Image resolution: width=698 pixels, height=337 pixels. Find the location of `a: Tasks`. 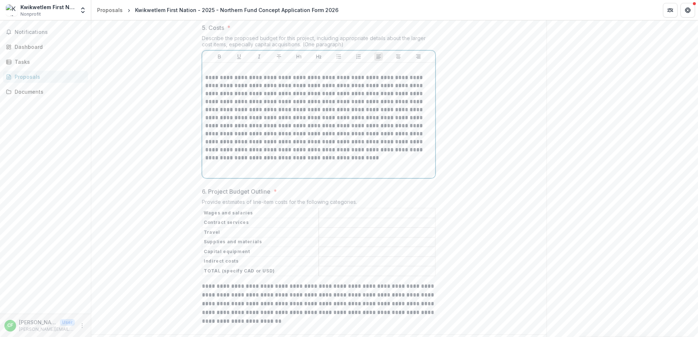

a: Tasks is located at coordinates (45, 62).